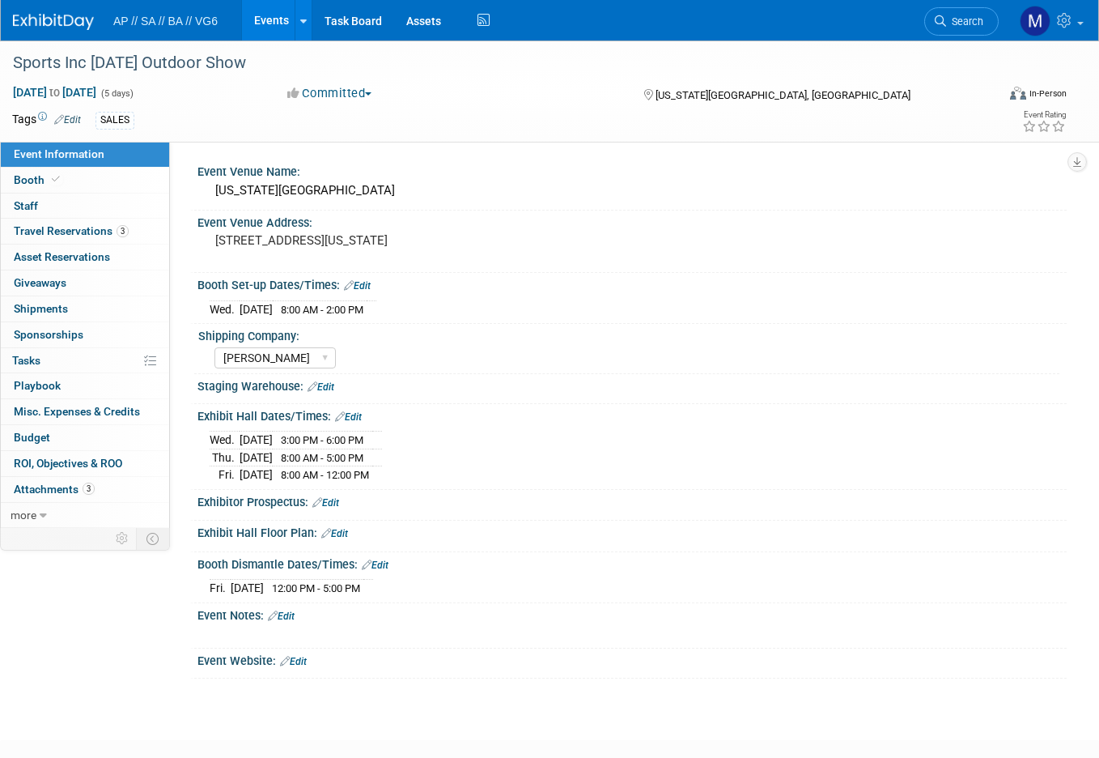  I want to click on span: Tasks, so click(26, 360).